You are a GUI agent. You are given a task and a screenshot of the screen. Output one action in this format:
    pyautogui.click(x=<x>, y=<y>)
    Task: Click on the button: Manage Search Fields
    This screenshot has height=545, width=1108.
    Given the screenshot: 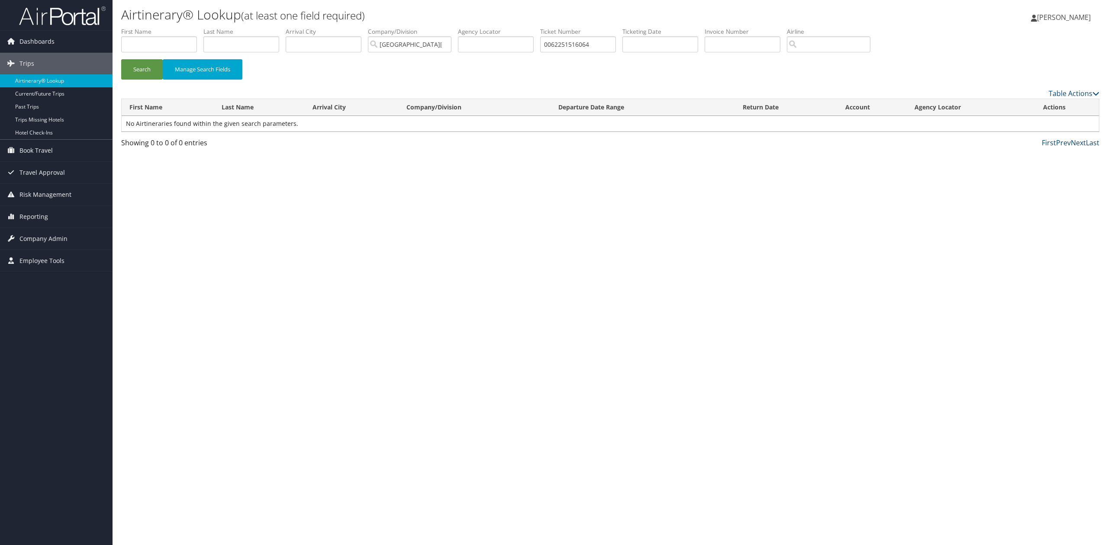 What is the action you would take?
    pyautogui.click(x=203, y=69)
    